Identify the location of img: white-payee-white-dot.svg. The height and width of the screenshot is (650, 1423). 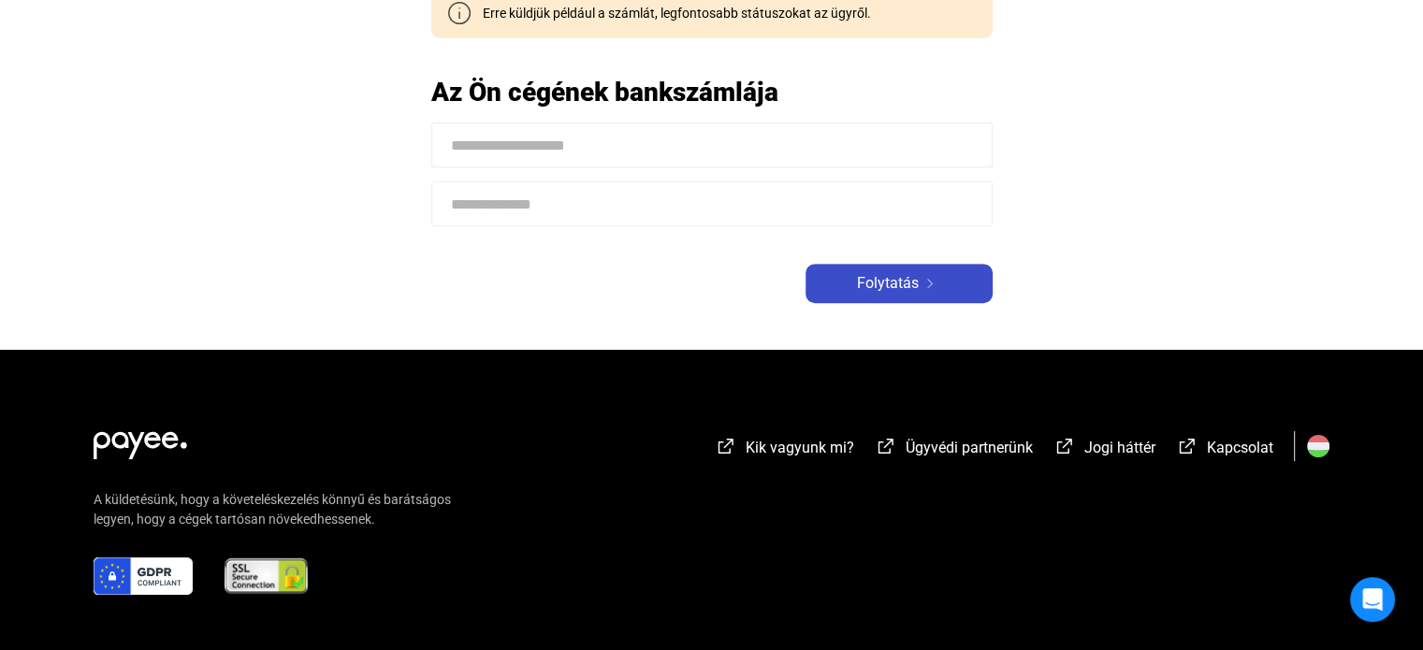
(140, 440).